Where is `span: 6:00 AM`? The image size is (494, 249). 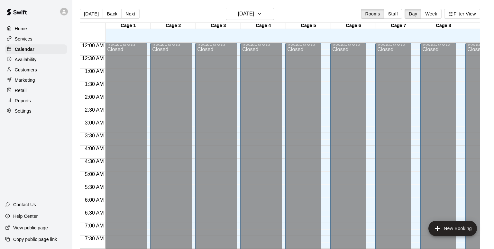
span: 6:00 AM is located at coordinates (94, 200).